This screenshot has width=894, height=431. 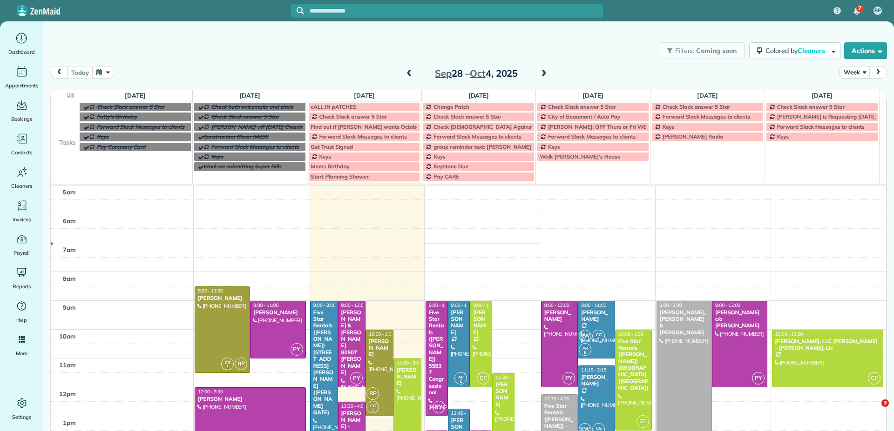 What do you see at coordinates (67, 337) in the screenshot?
I see `span: 10am` at bounding box center [67, 337].